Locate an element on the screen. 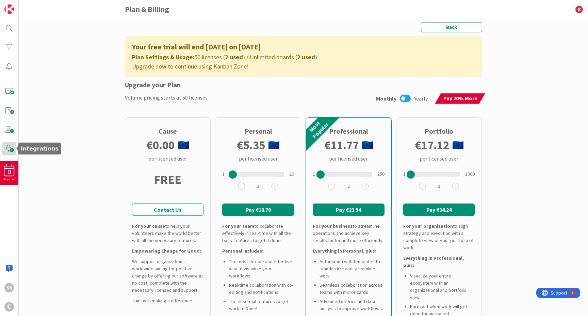  button: Pay €10.70 is located at coordinates (258, 209).